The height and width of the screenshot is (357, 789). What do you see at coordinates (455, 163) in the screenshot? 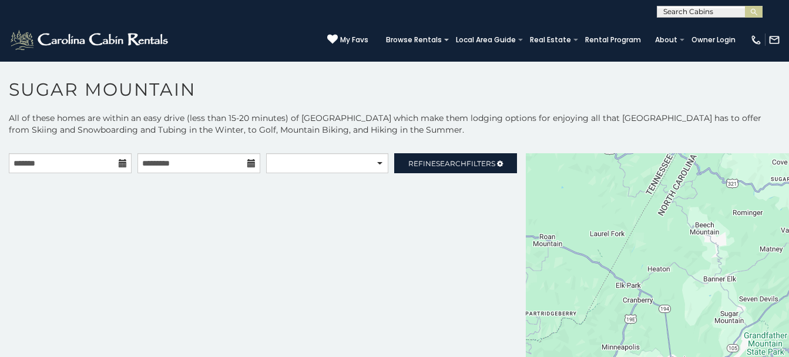
I see `a: RefineSearchFilters` at bounding box center [455, 163].